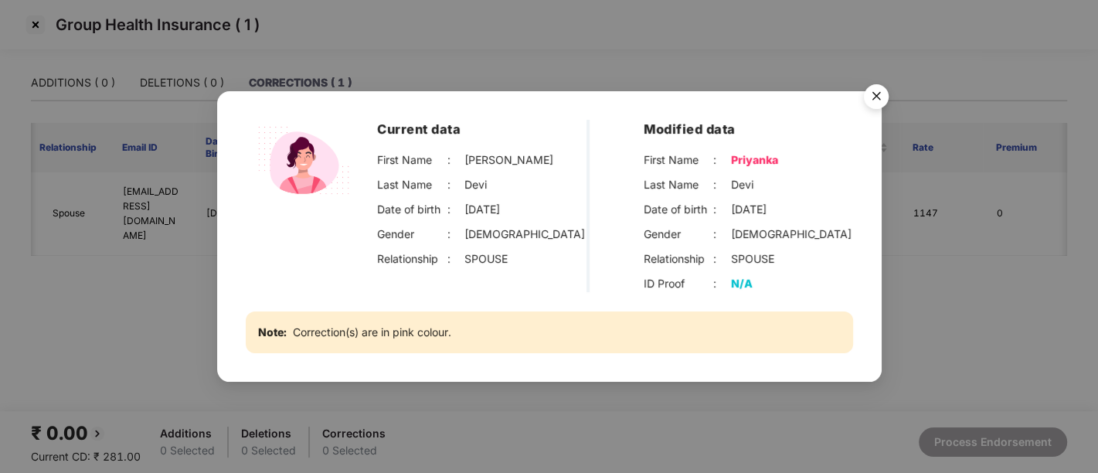 This screenshot has width=1098, height=473. What do you see at coordinates (741, 284) in the screenshot?
I see `div: N/A` at bounding box center [741, 284].